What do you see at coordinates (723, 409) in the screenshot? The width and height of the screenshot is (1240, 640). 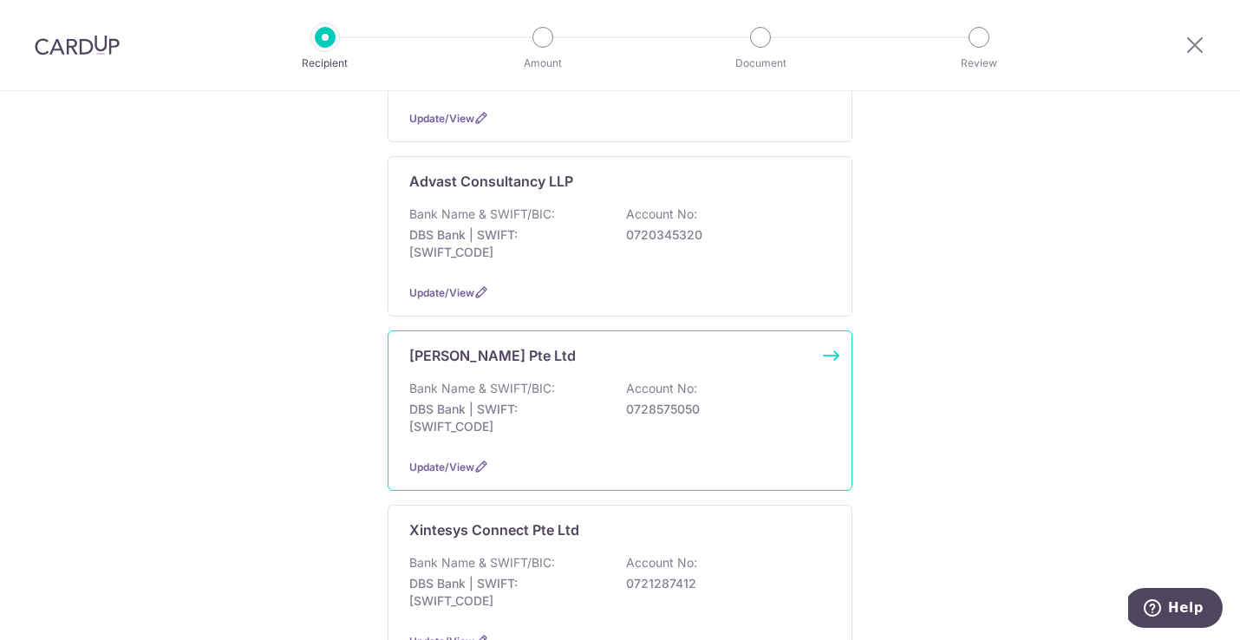 I see `p: 0728575050` at bounding box center [723, 409].